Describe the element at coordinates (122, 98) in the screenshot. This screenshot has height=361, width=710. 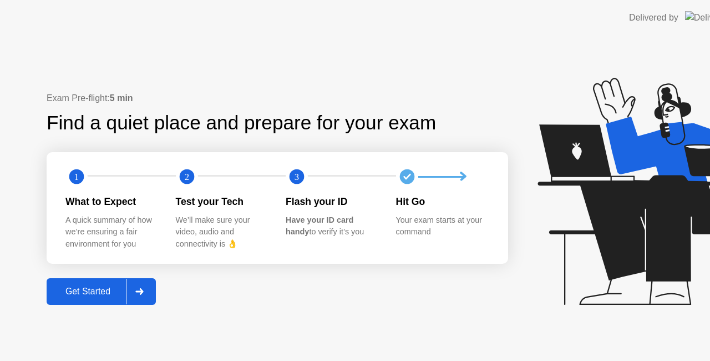
I see `b: 5 min` at that location.